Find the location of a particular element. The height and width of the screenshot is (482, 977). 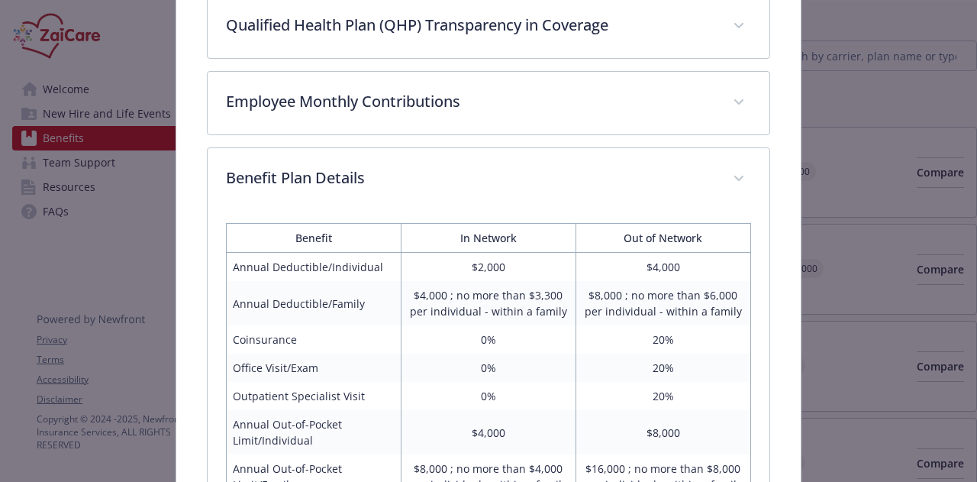

p: Benefit Plan Details is located at coordinates (469, 178).